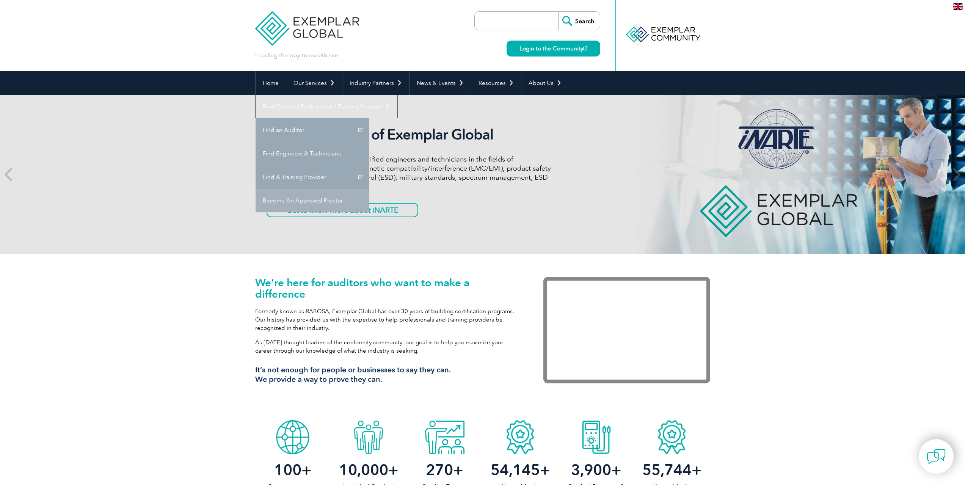 Image resolution: width=965 pixels, height=485 pixels. I want to click on span: 3,900, so click(591, 470).